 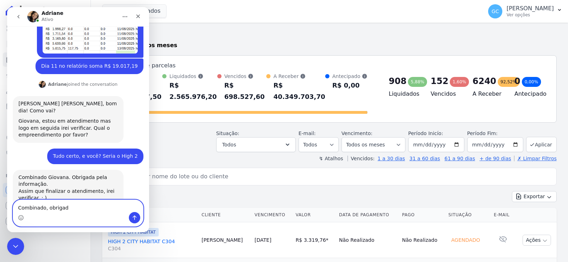 I want to click on a: Recebíveis, so click(x=45, y=190).